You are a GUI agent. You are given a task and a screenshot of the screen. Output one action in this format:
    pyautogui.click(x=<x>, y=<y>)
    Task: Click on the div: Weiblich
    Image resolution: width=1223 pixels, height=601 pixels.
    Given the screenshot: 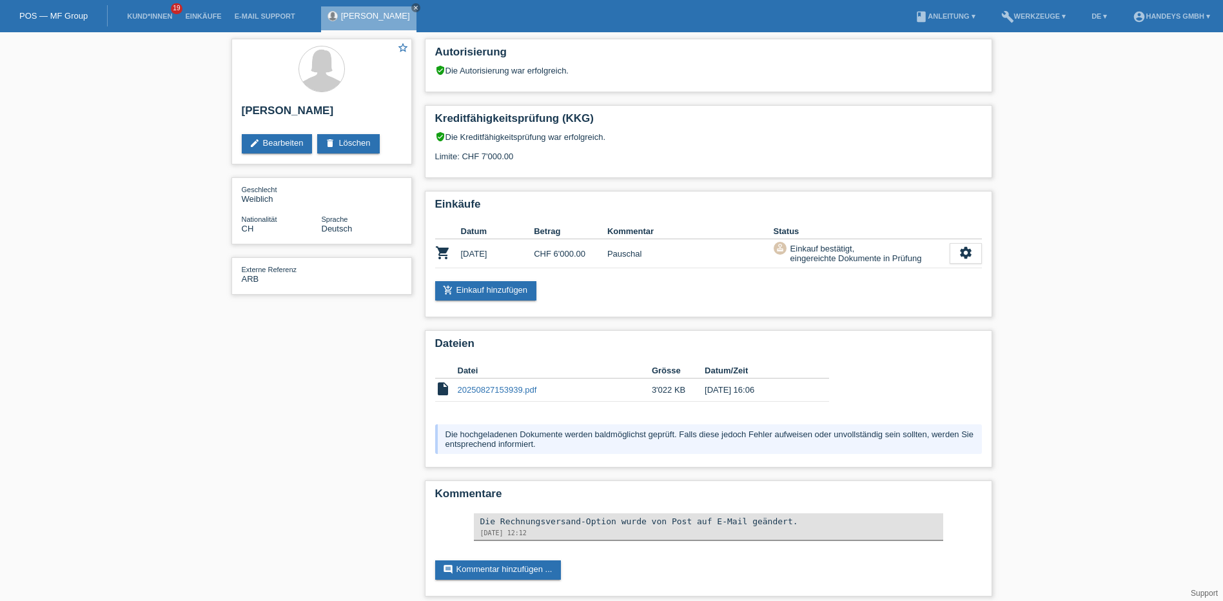 What is the action you would take?
    pyautogui.click(x=282, y=194)
    